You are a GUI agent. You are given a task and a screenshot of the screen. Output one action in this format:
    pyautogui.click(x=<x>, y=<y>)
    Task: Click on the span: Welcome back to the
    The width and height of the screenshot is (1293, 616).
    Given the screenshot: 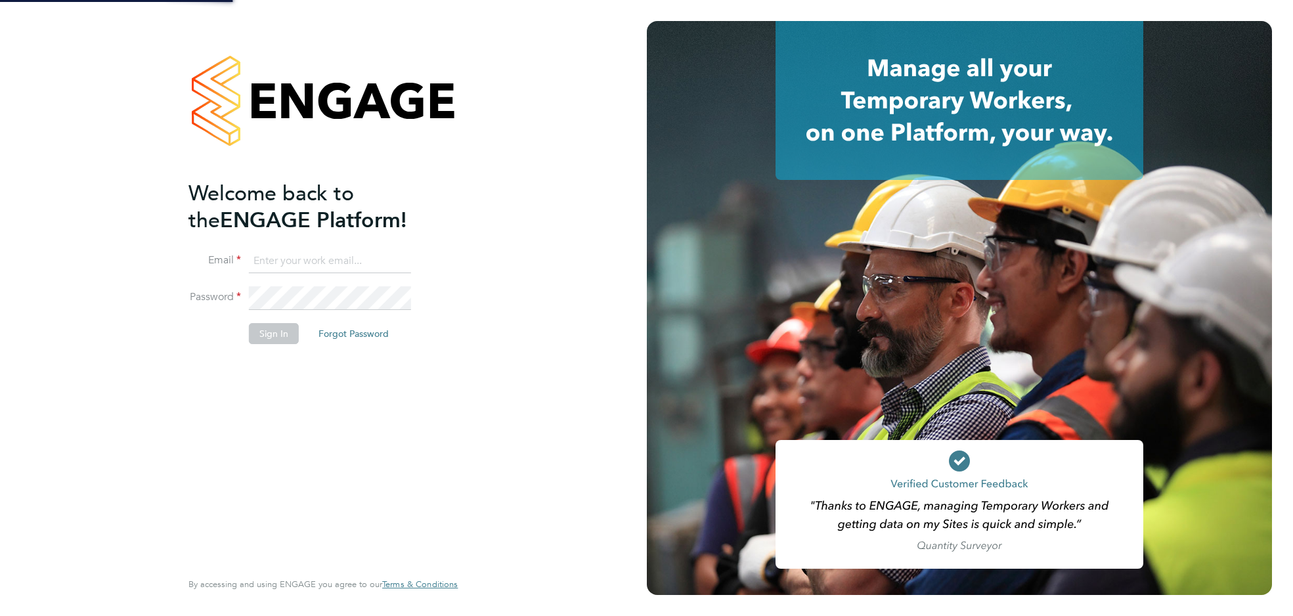 What is the action you would take?
    pyautogui.click(x=271, y=207)
    